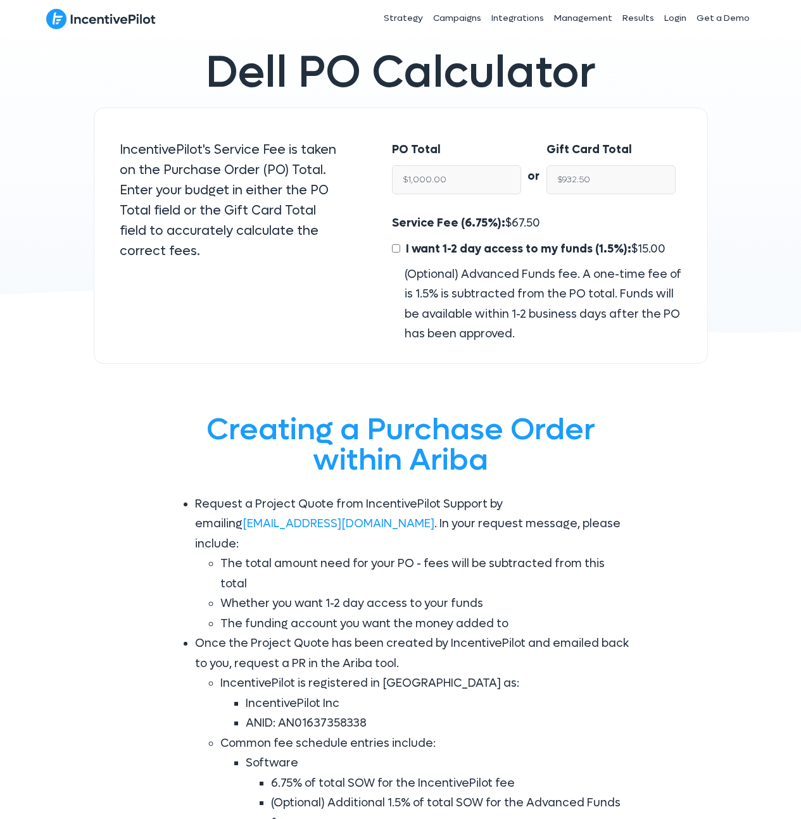 This screenshot has width=801, height=819. Describe the element at coordinates (517, 18) in the screenshot. I see `a: Integrations` at that location.